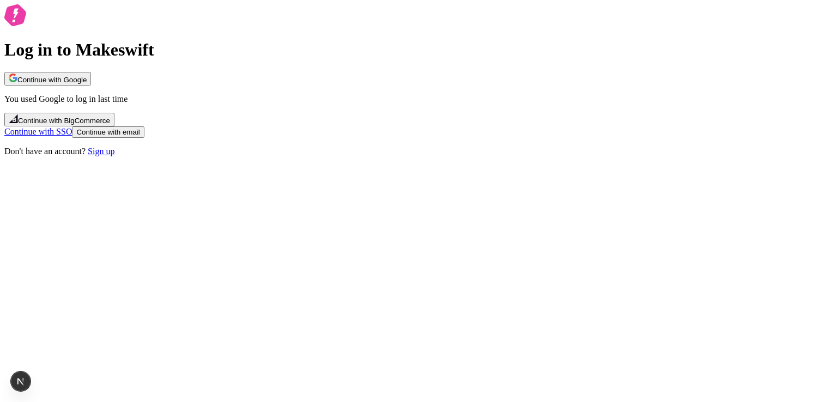 This screenshot has width=824, height=402. Describe the element at coordinates (59, 119) in the screenshot. I see `button: Continue with BigCommerce` at that location.